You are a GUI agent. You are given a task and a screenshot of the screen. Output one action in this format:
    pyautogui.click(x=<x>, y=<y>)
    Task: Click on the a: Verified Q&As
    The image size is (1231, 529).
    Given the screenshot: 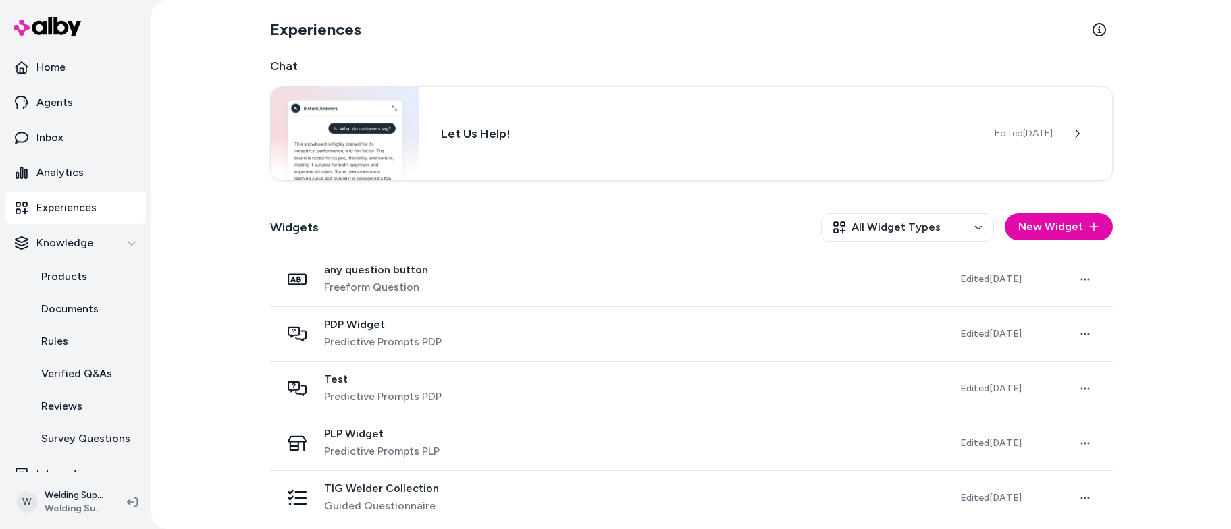 What is the action you would take?
    pyautogui.click(x=86, y=374)
    